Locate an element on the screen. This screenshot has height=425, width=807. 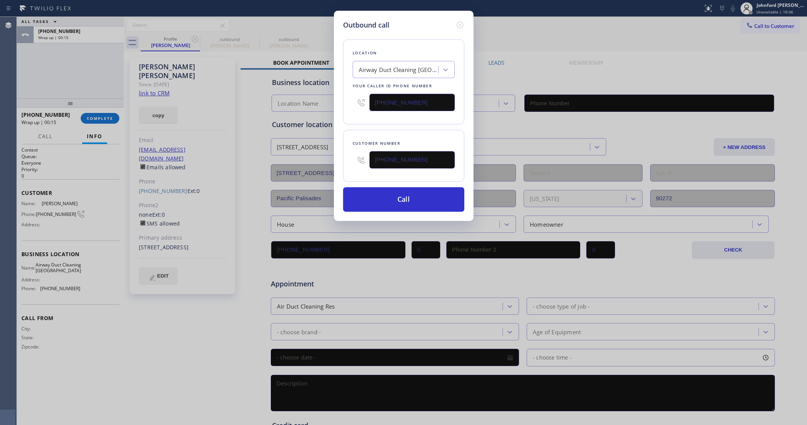
h5: Outbound call is located at coordinates (366, 25).